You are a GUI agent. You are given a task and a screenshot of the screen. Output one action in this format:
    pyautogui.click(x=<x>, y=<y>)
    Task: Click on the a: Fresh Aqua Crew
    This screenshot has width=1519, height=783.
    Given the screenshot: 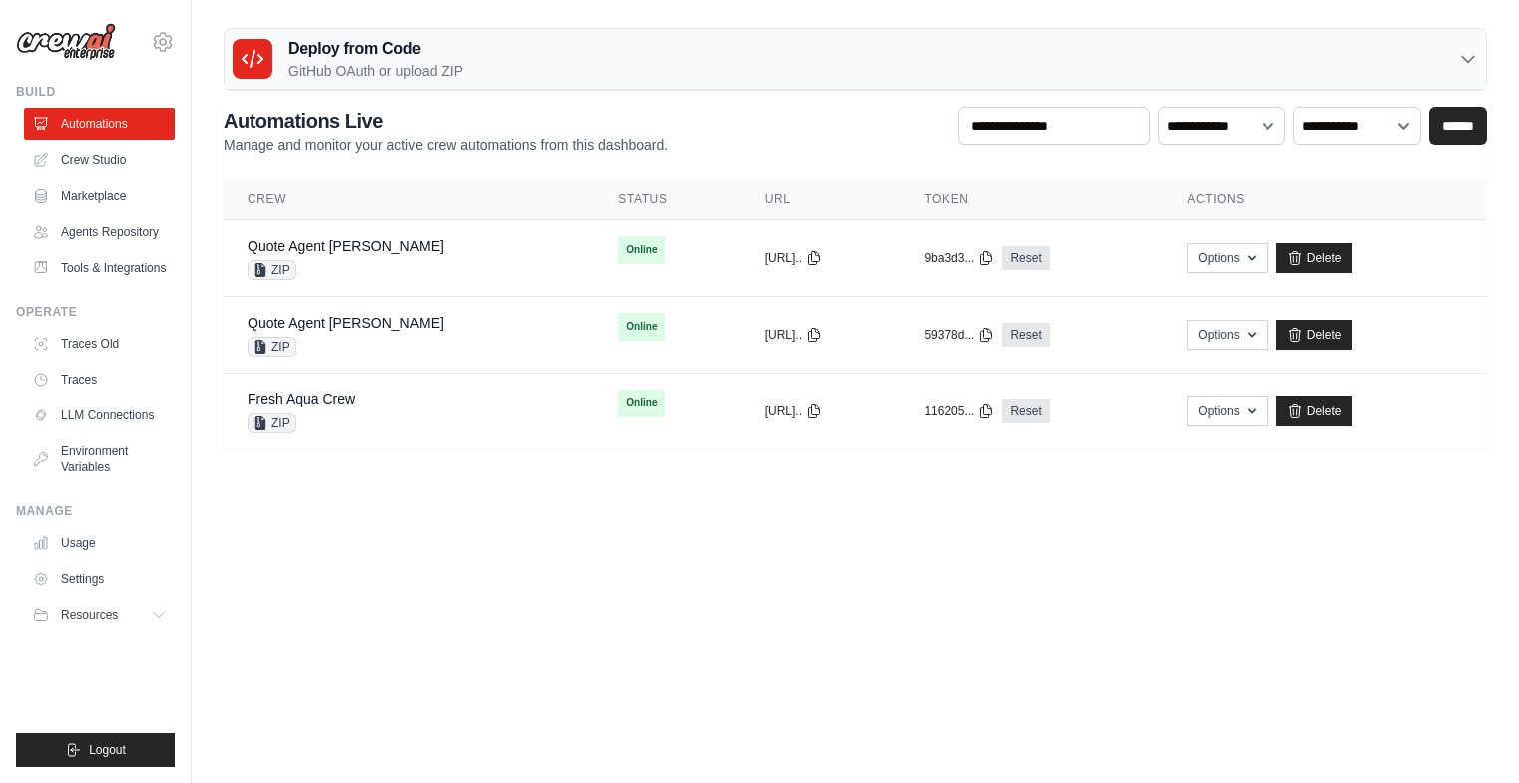 What is the action you would take?
    pyautogui.click(x=301, y=399)
    